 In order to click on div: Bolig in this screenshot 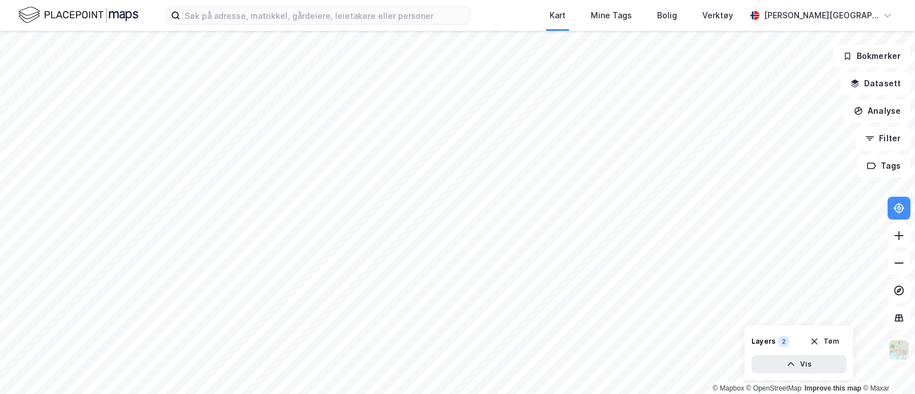, I will do `click(666, 15)`.